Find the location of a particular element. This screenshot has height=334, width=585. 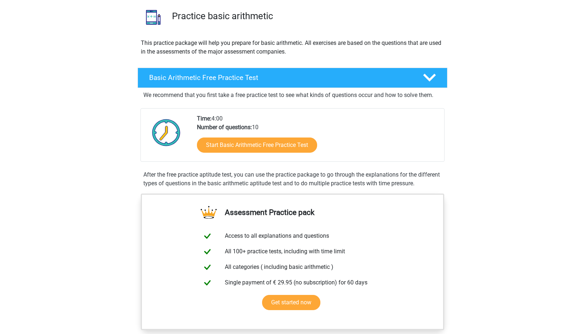

h4: Basic Arithmetic Free Practice Test is located at coordinates (280, 77).